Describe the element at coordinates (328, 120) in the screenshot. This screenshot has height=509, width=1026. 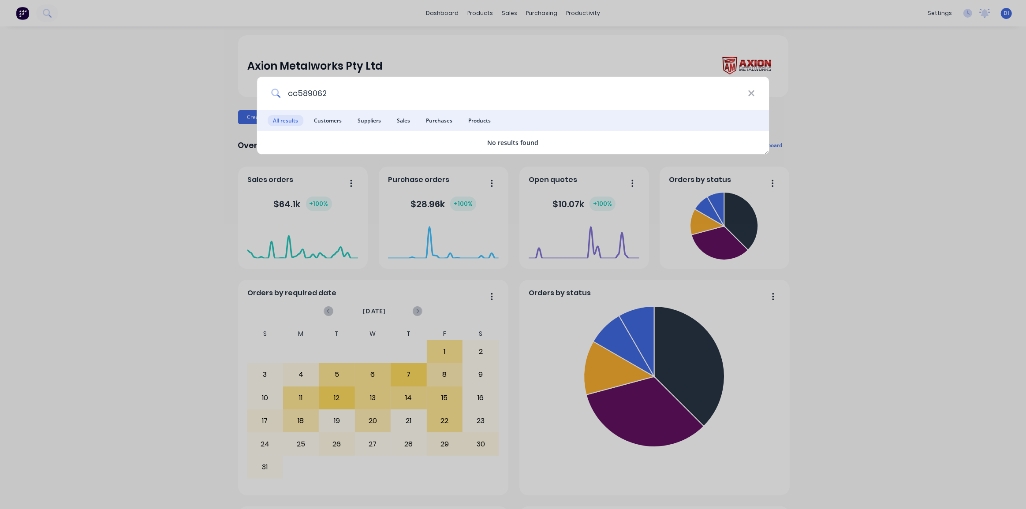
I see `span: Customers` at that location.